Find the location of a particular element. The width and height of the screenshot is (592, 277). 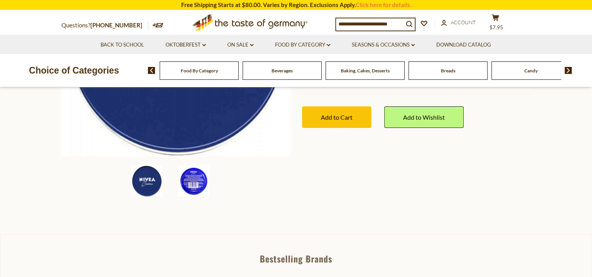

span: Food By Category is located at coordinates (199, 70).